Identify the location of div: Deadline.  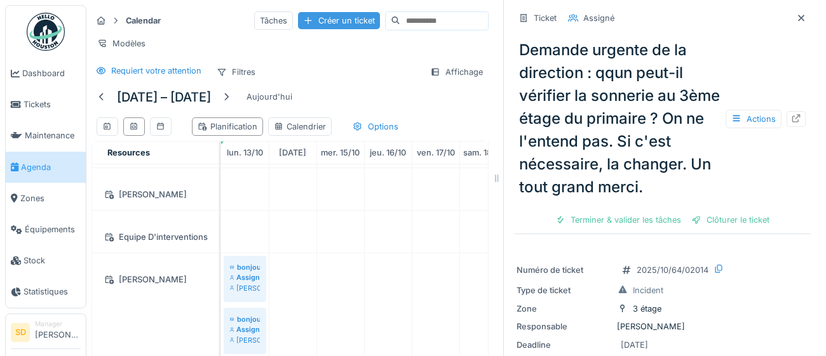
(564, 345).